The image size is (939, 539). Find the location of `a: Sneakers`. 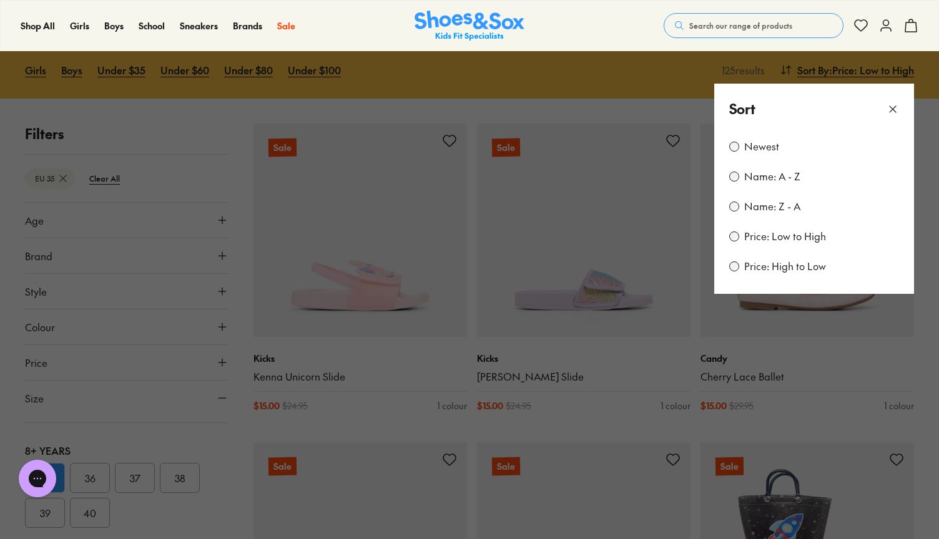

a: Sneakers is located at coordinates (198, 26).